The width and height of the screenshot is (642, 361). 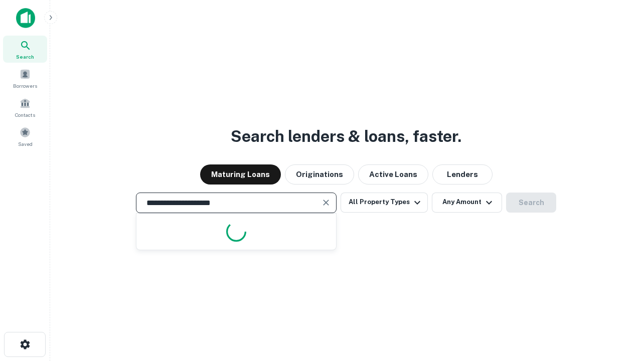 I want to click on a: Search, so click(x=25, y=49).